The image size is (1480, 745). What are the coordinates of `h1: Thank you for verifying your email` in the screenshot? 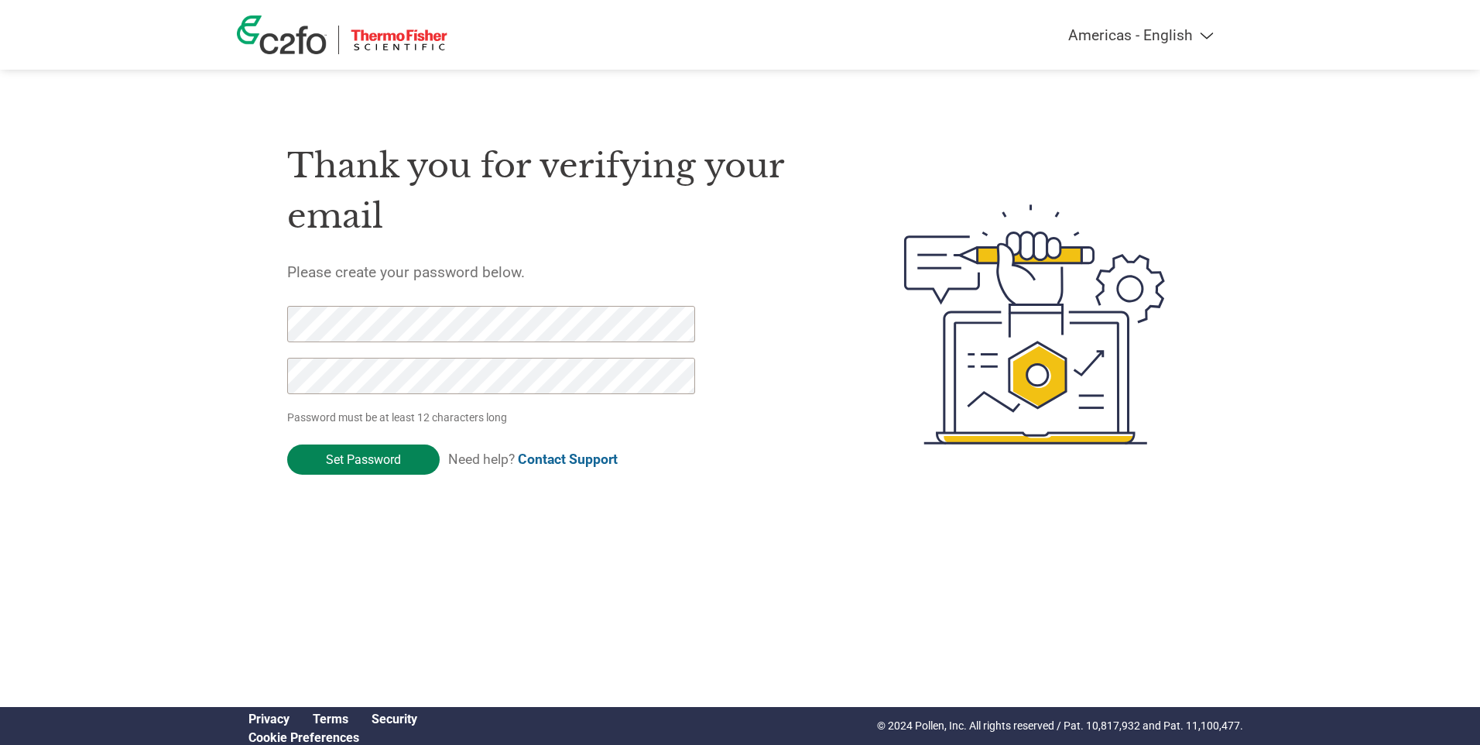 It's located at (559, 190).